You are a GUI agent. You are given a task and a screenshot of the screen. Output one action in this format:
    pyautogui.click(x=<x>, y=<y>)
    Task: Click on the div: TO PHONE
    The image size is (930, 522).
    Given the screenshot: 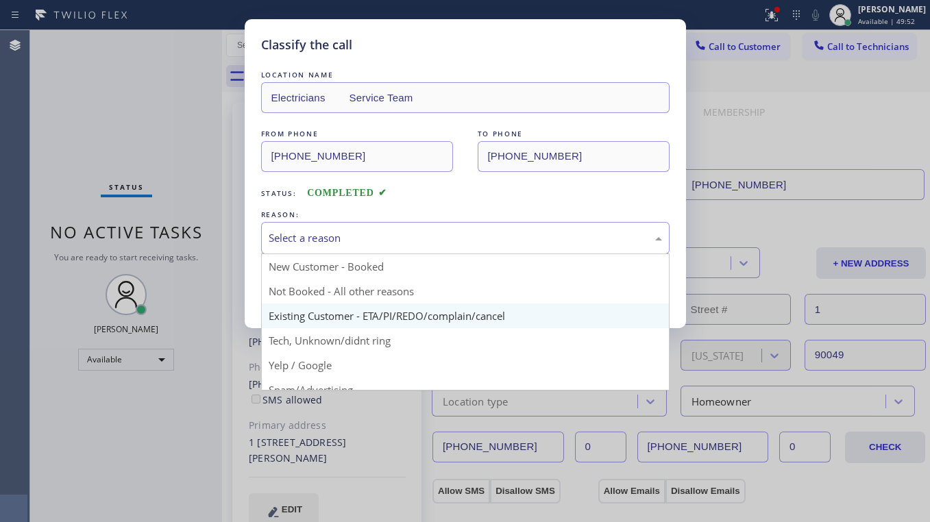 What is the action you would take?
    pyautogui.click(x=574, y=134)
    